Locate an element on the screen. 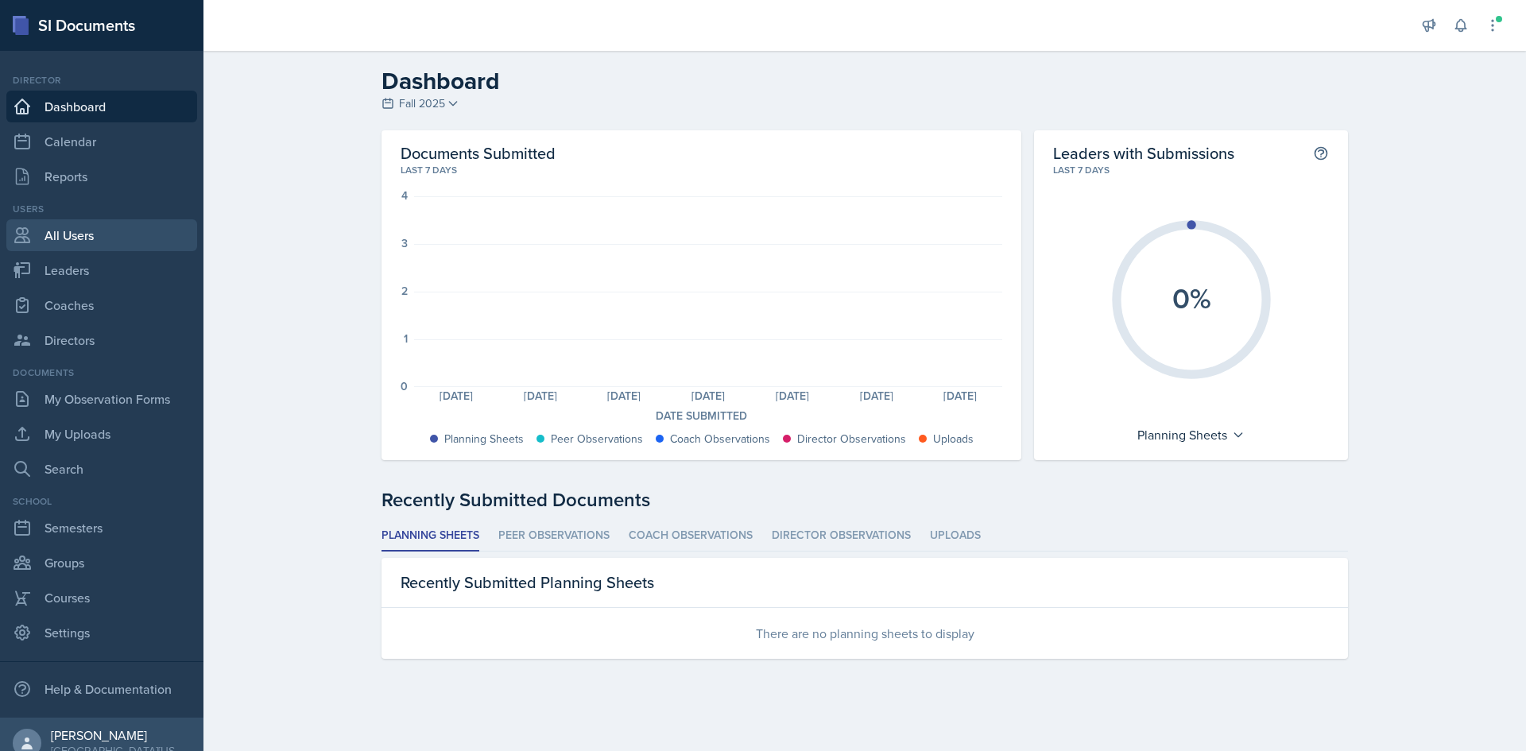 The height and width of the screenshot is (751, 1526). li: Coach Observations is located at coordinates (690, 536).